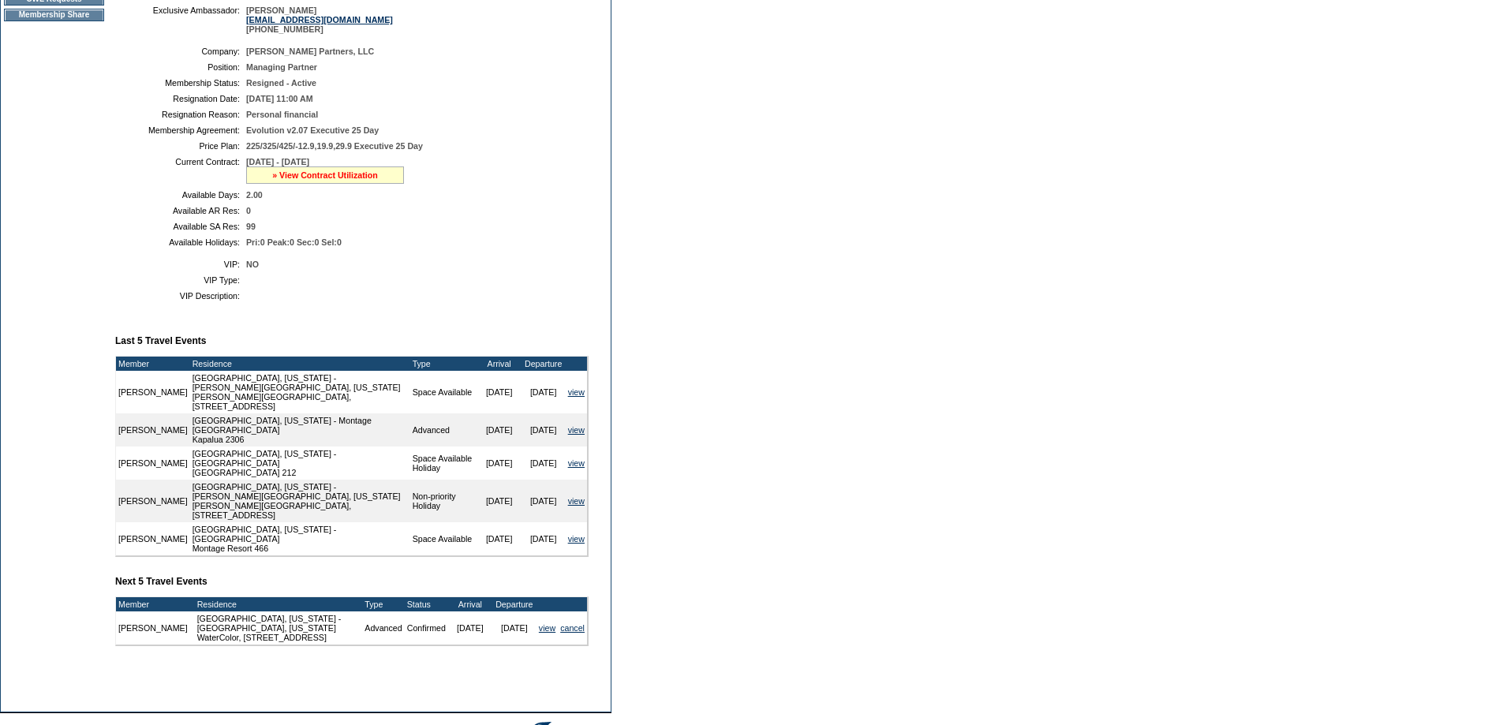 Image resolution: width=1503 pixels, height=725 pixels. What do you see at coordinates (181, 20) in the screenshot?
I see `td: Exclusive Ambassador:` at bounding box center [181, 20].